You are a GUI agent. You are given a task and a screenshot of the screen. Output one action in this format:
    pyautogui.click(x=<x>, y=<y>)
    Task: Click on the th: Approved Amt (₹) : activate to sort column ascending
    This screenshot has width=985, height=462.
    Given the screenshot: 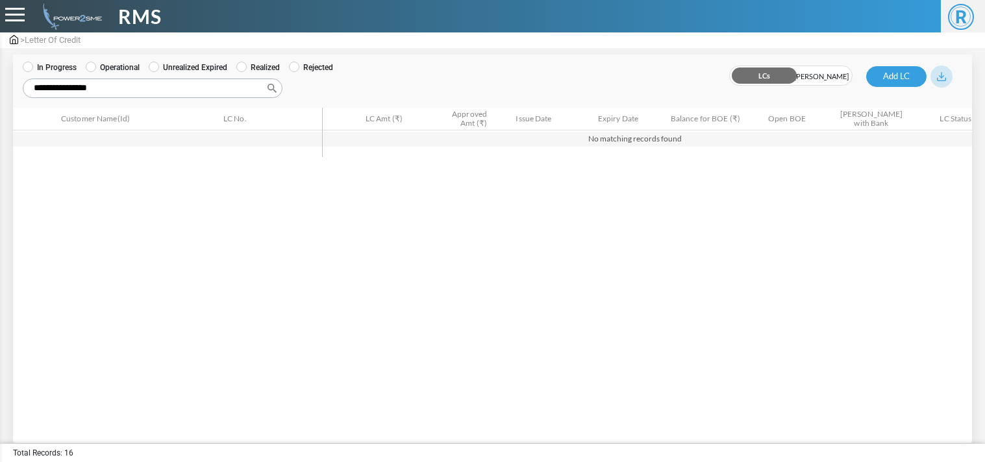 What is the action you would take?
    pyautogui.click(x=449, y=119)
    